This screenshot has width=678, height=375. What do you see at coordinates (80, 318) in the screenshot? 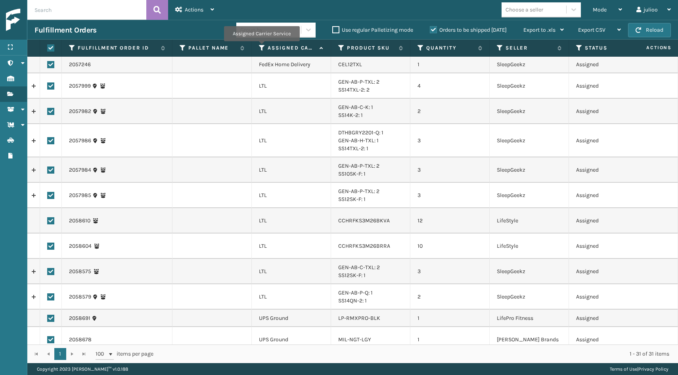
I see `a: 2058691` at bounding box center [80, 318].